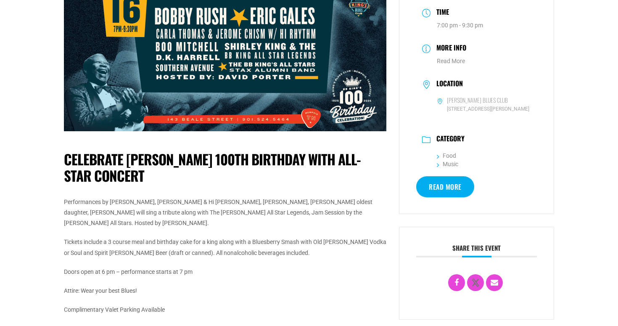 The width and height of the screenshot is (618, 326). Describe the element at coordinates (225, 271) in the screenshot. I see `p: Doors open at 6 pm – performance starts at 7 pm` at that location.